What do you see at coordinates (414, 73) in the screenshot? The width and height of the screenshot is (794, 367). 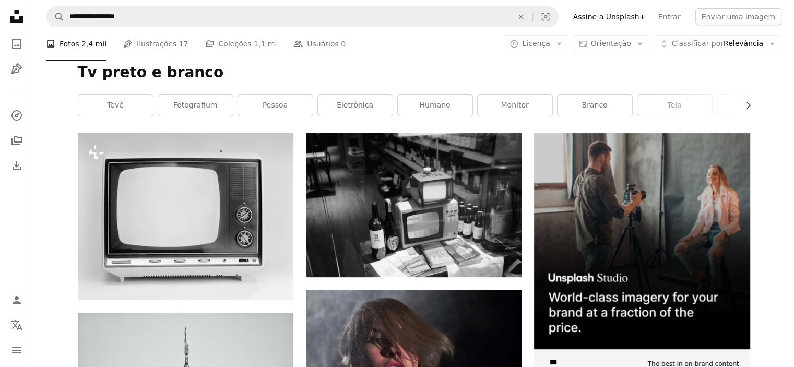 I see `h1: Tv preto e branco` at bounding box center [414, 73].